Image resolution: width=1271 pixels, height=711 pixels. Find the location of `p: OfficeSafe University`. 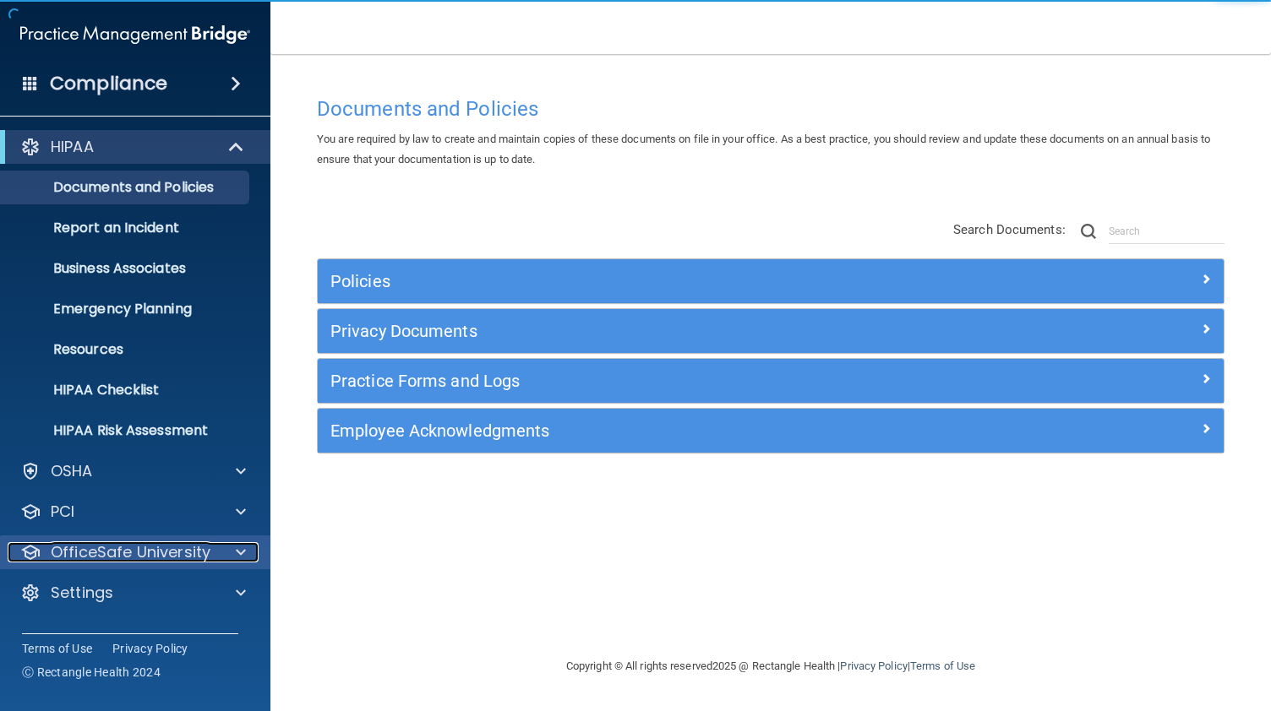

p: OfficeSafe University is located at coordinates (130, 553).